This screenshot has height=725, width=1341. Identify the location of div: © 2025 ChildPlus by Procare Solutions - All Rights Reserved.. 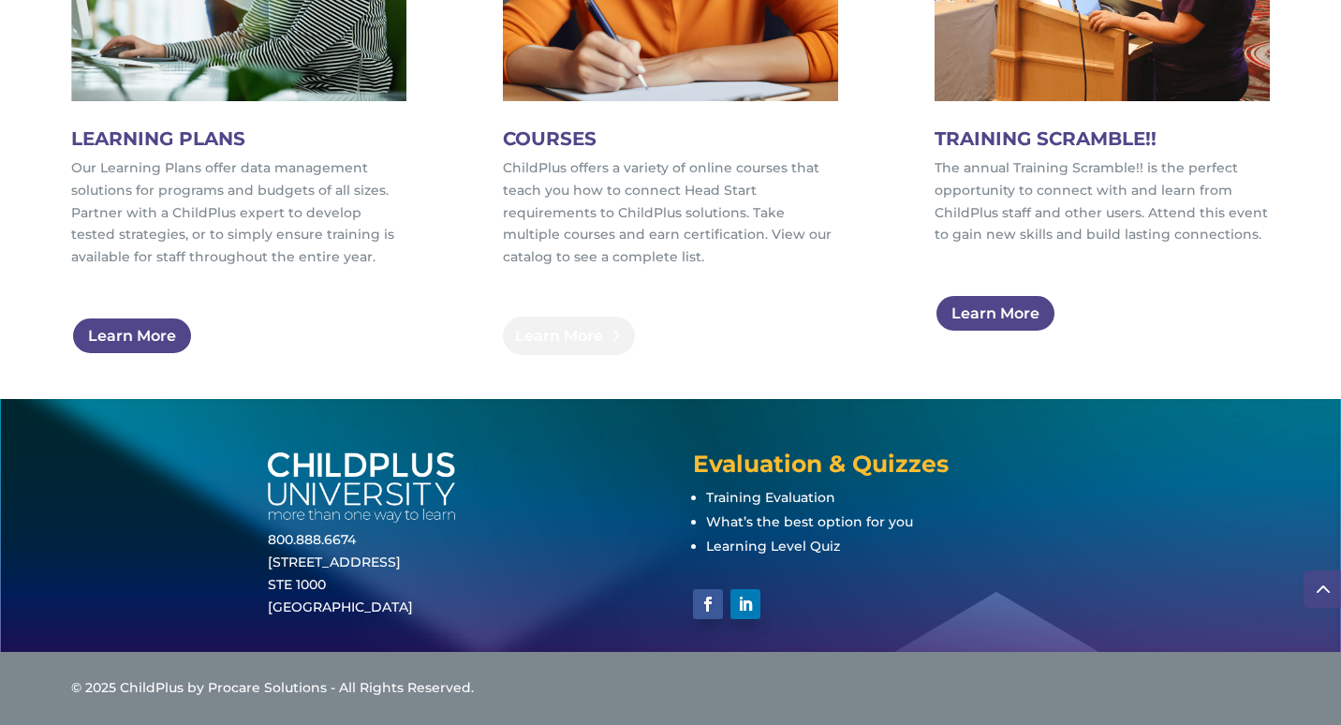
(671, 688).